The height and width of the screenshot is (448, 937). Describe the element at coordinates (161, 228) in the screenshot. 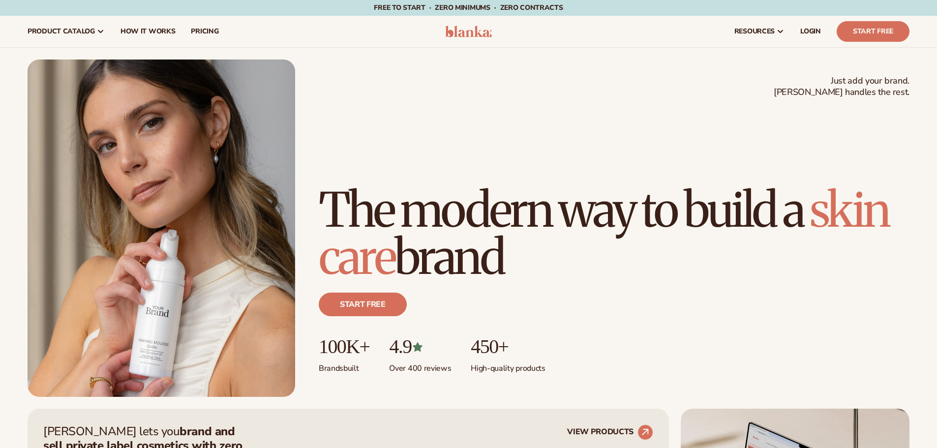

I see `img: Female holding tanning mousse.` at that location.